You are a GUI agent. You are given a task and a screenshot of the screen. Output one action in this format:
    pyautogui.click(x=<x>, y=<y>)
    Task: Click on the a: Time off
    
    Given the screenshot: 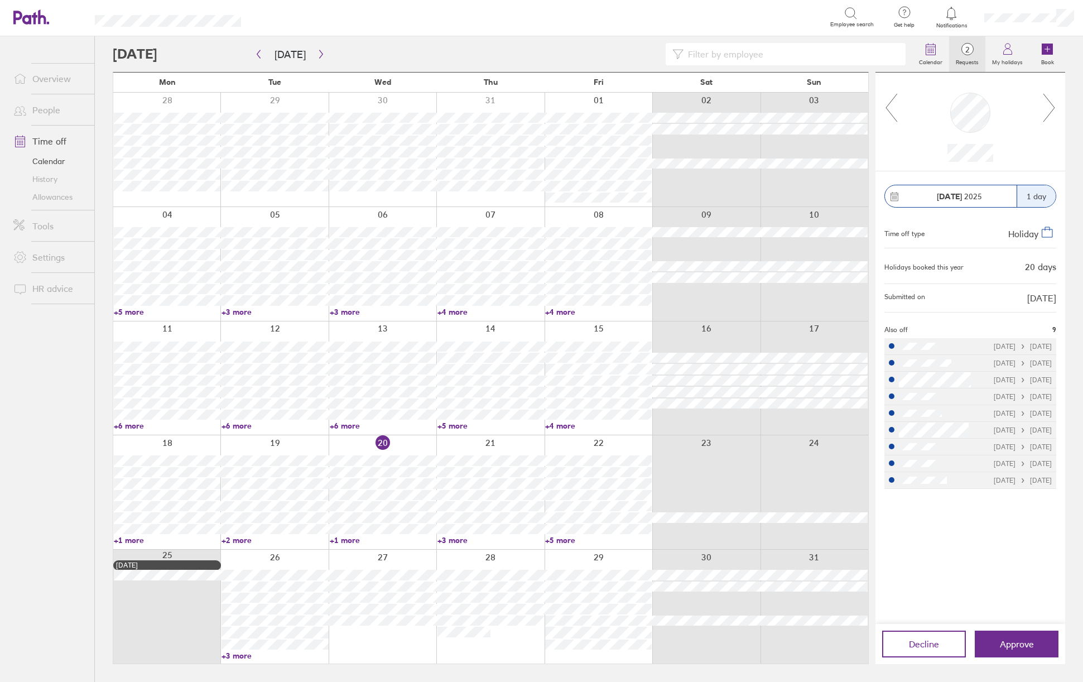 What is the action you would take?
    pyautogui.click(x=49, y=141)
    